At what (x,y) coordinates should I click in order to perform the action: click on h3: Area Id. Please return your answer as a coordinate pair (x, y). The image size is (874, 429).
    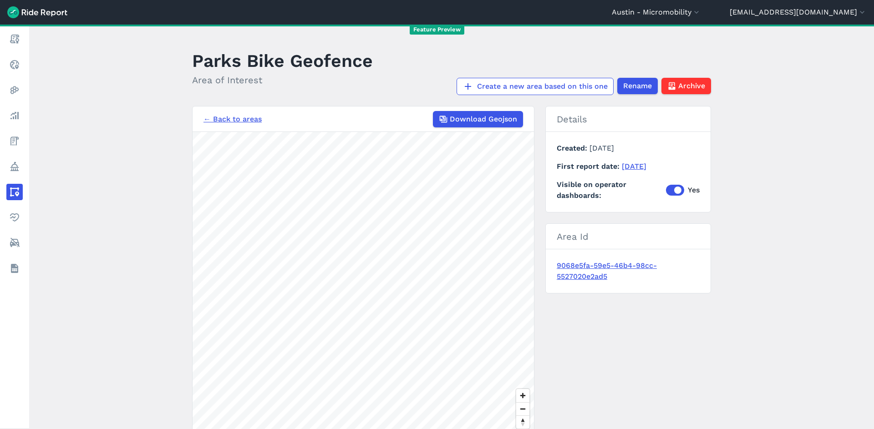
    Looking at the image, I should click on (628, 237).